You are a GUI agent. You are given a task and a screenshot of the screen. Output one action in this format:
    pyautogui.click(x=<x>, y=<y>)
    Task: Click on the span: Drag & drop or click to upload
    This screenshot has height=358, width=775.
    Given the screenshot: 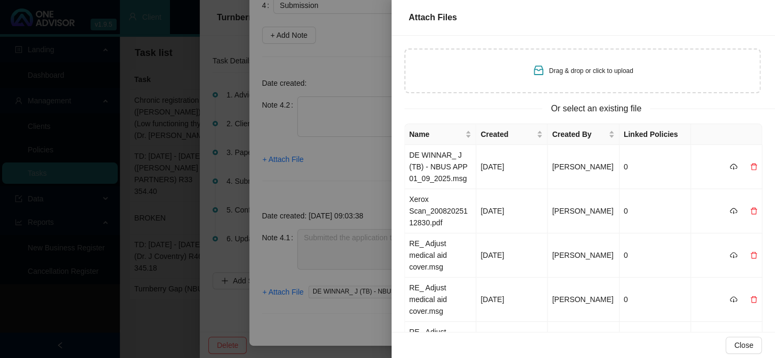 What is the action you would take?
    pyautogui.click(x=591, y=71)
    